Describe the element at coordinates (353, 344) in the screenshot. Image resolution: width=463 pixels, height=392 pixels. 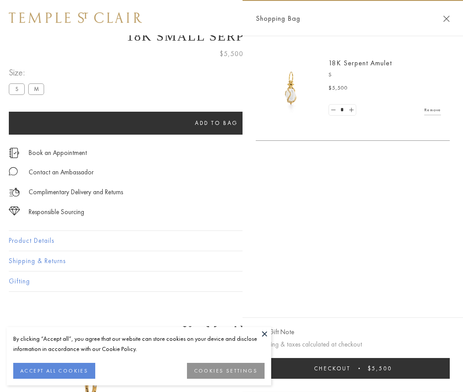
I see `p: Shipping & taxes calculated at checkout` at that location.